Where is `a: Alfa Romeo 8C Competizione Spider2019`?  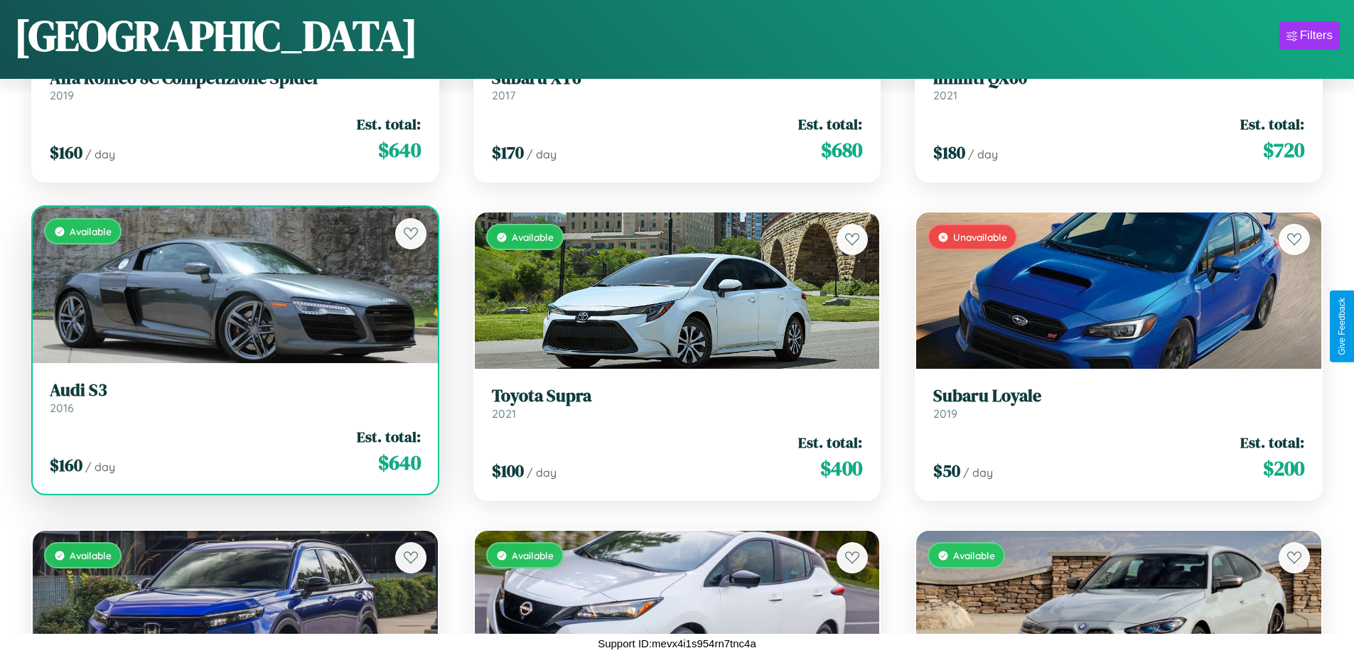
a: Alfa Romeo 8C Competizione Spider2019 is located at coordinates (235, 85).